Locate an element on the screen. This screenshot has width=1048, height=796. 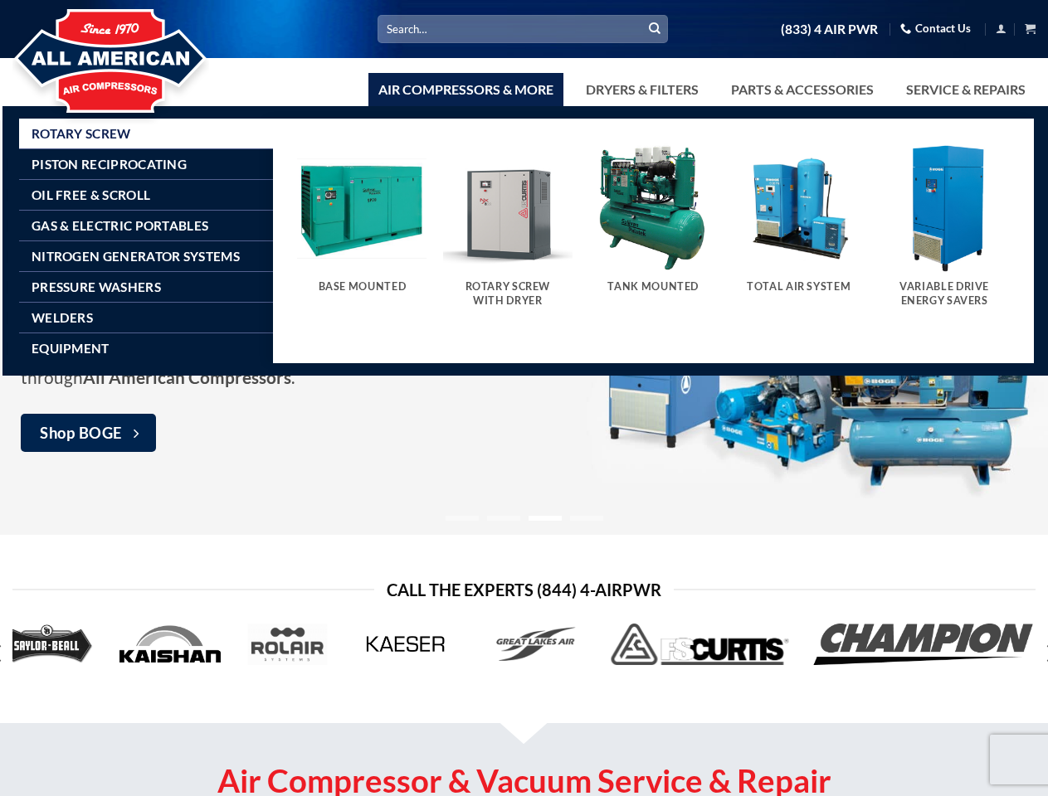
img: BOGE Air Compressors is located at coordinates (817, 327).